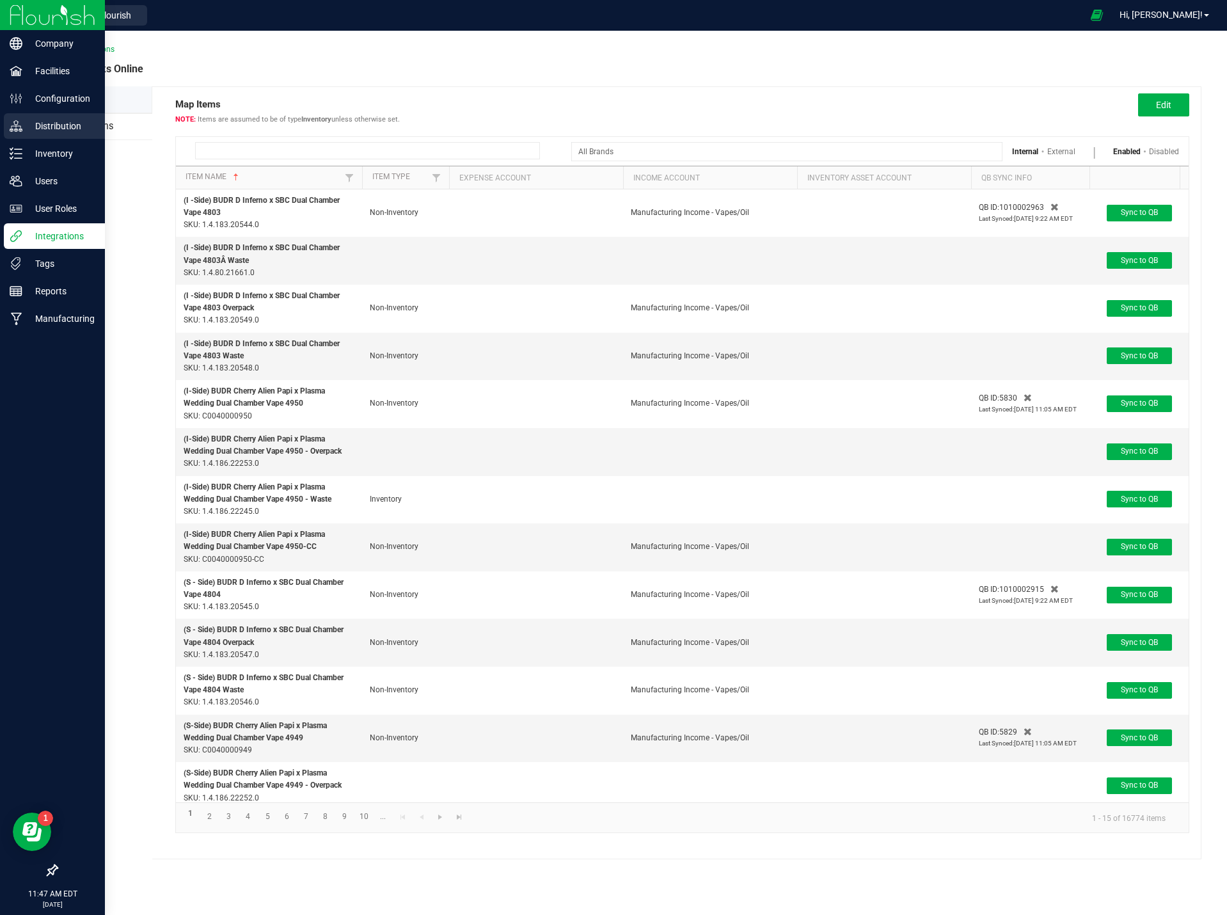 This screenshot has width=1227, height=915. Describe the element at coordinates (269, 368) in the screenshot. I see `p: SKU: 1.4.183.20548.0` at that location.